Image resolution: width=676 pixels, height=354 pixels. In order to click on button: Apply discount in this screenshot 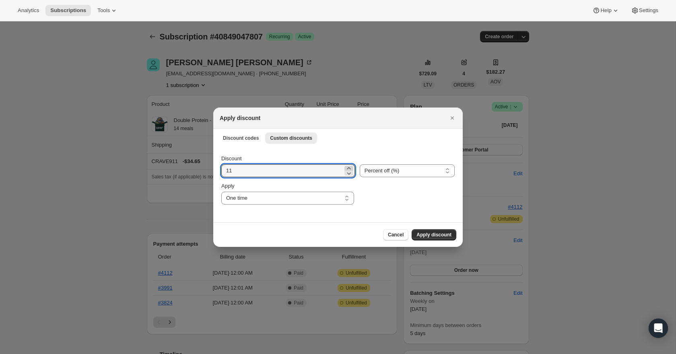, I will do `click(434, 234)`.